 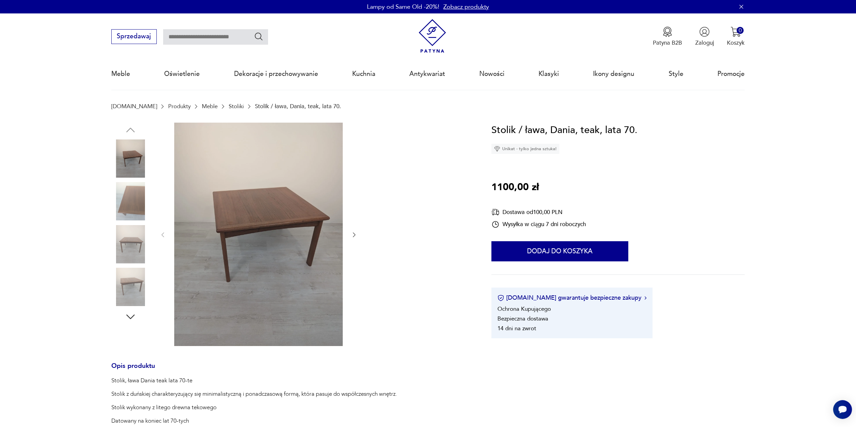 What do you see at coordinates (254, 381) in the screenshot?
I see `p: Stolik, ława Dania teak lata 70-te` at bounding box center [254, 381].